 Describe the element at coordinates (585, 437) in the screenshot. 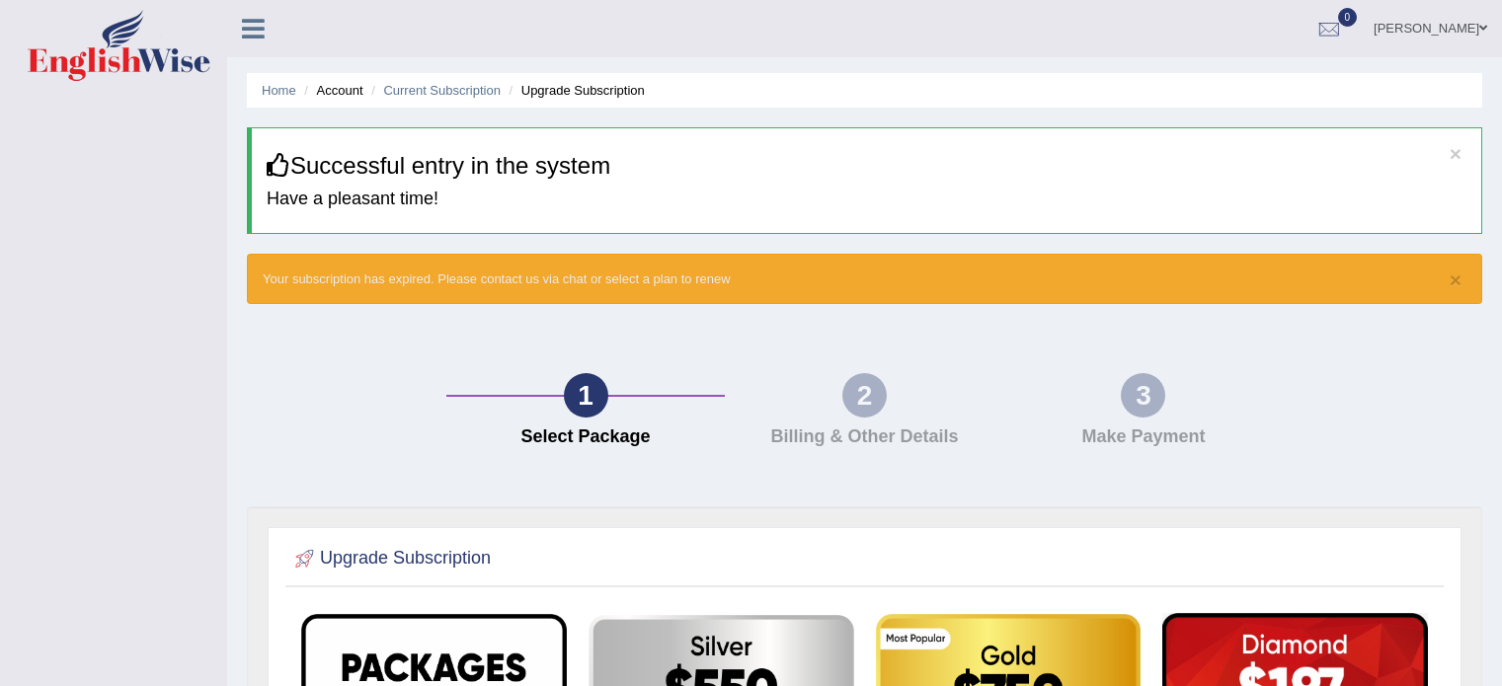

I see `h4: Select Package` at that location.